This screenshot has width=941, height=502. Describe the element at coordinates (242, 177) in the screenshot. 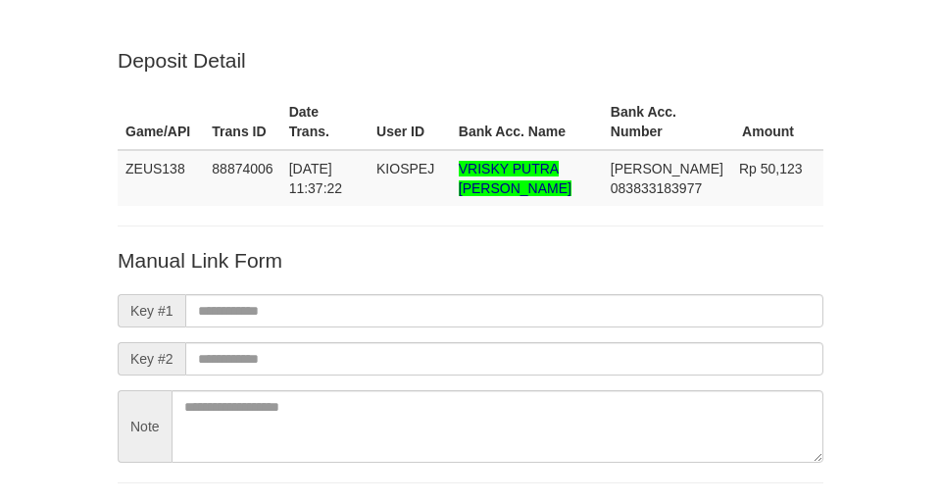

I see `td: 88874006` at that location.